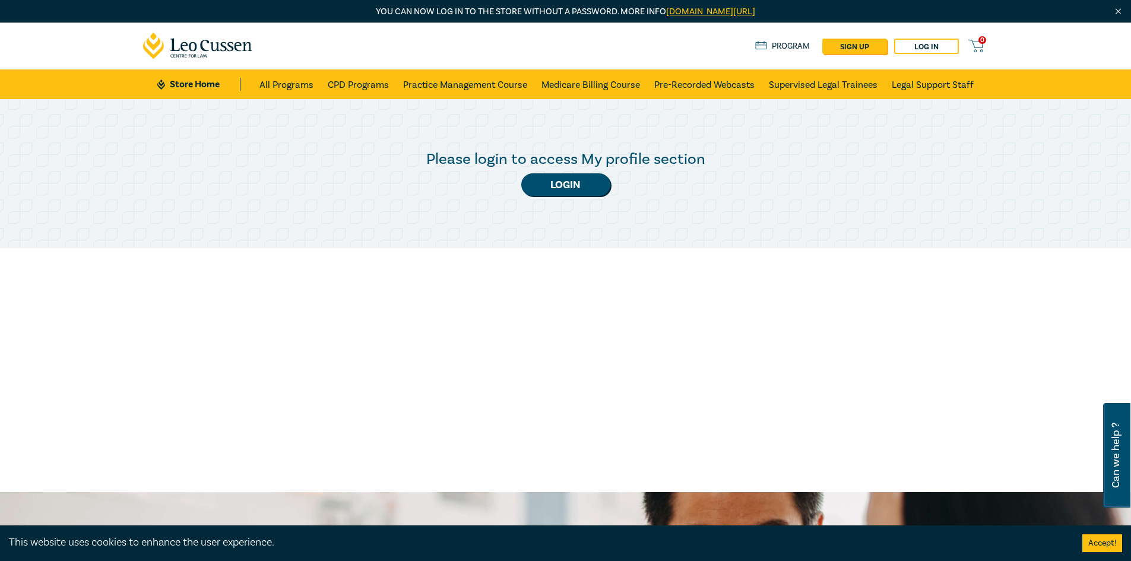 The image size is (1131, 561). What do you see at coordinates (591, 84) in the screenshot?
I see `a: Medicare Billing Course` at bounding box center [591, 84].